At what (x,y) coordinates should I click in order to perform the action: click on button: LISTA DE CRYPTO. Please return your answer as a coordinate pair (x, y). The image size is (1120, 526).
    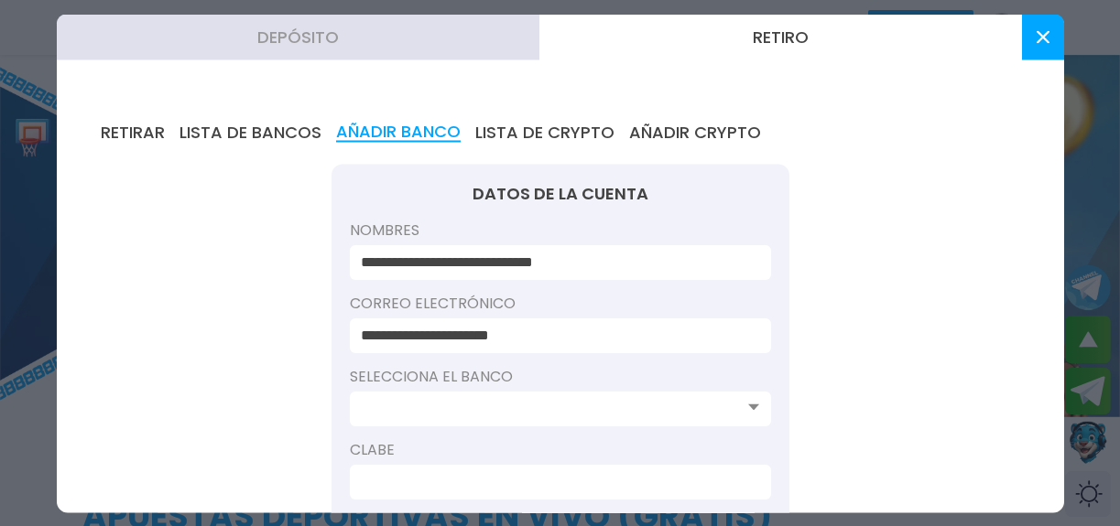
    Looking at the image, I should click on (545, 132).